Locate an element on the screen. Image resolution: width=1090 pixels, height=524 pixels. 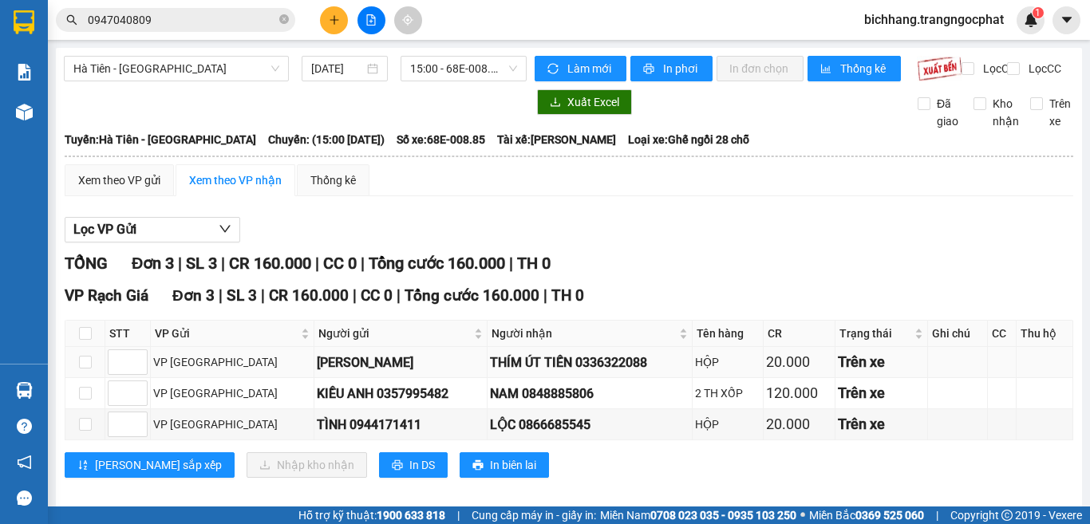
button: syncLàm mới is located at coordinates (580, 69).